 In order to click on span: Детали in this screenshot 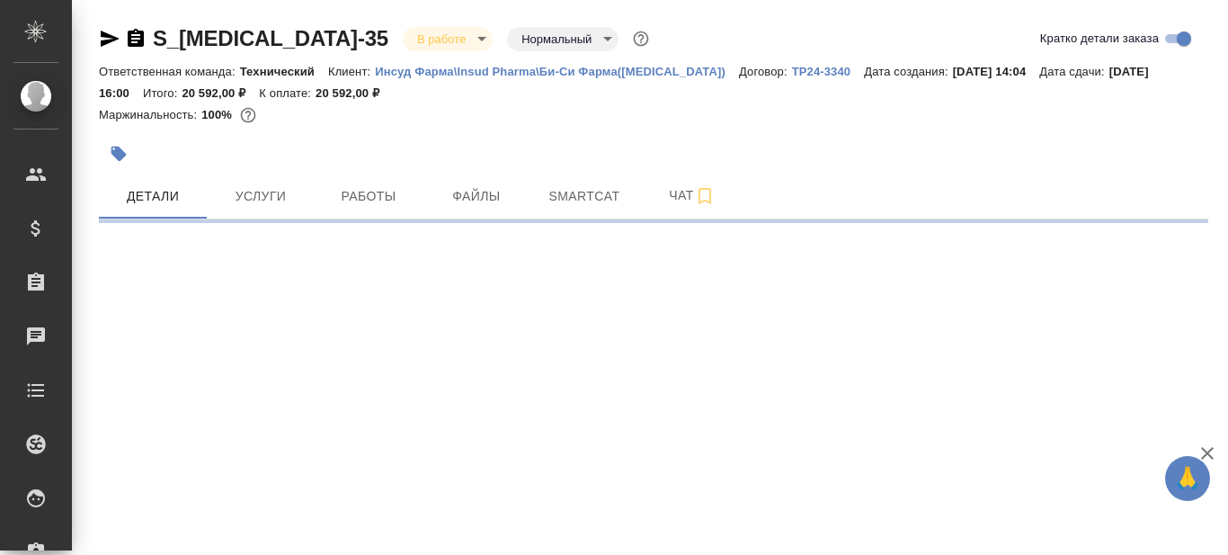, I will do `click(153, 196)`.